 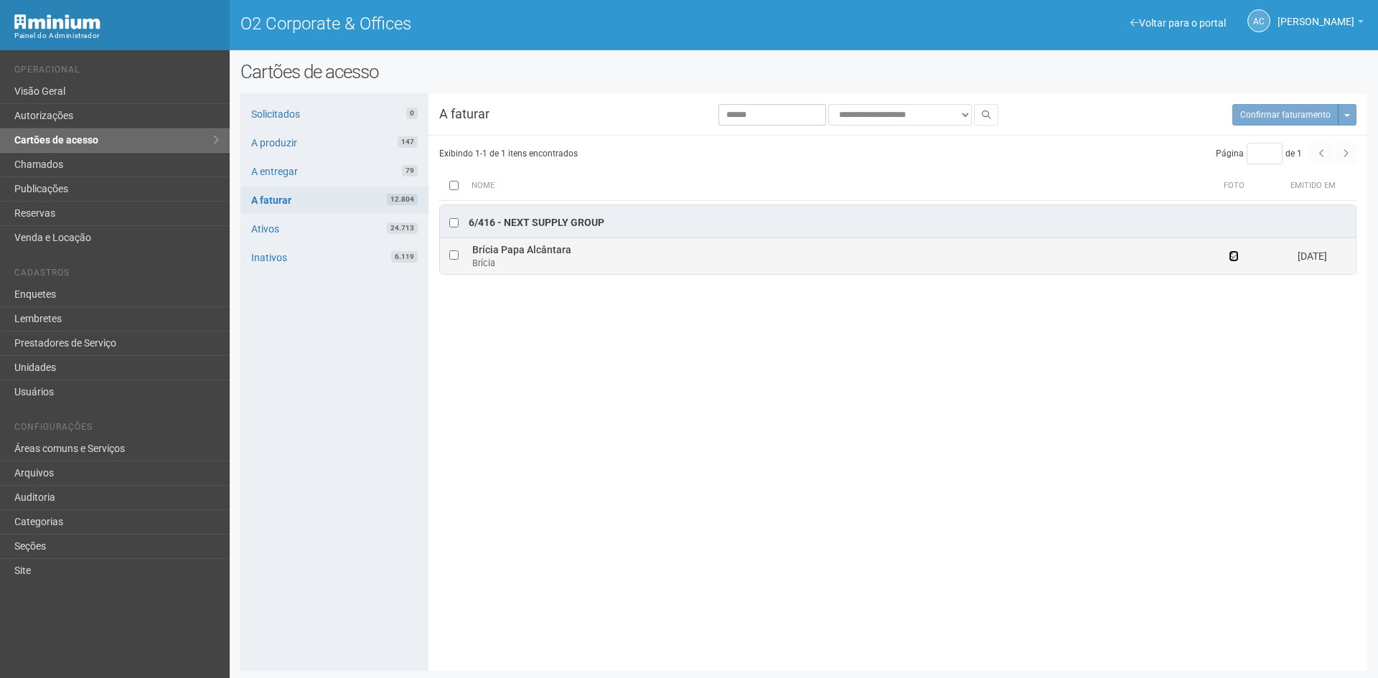 I want to click on span: Exibindo 1-1 de 1 itens encontrados, so click(x=508, y=154).